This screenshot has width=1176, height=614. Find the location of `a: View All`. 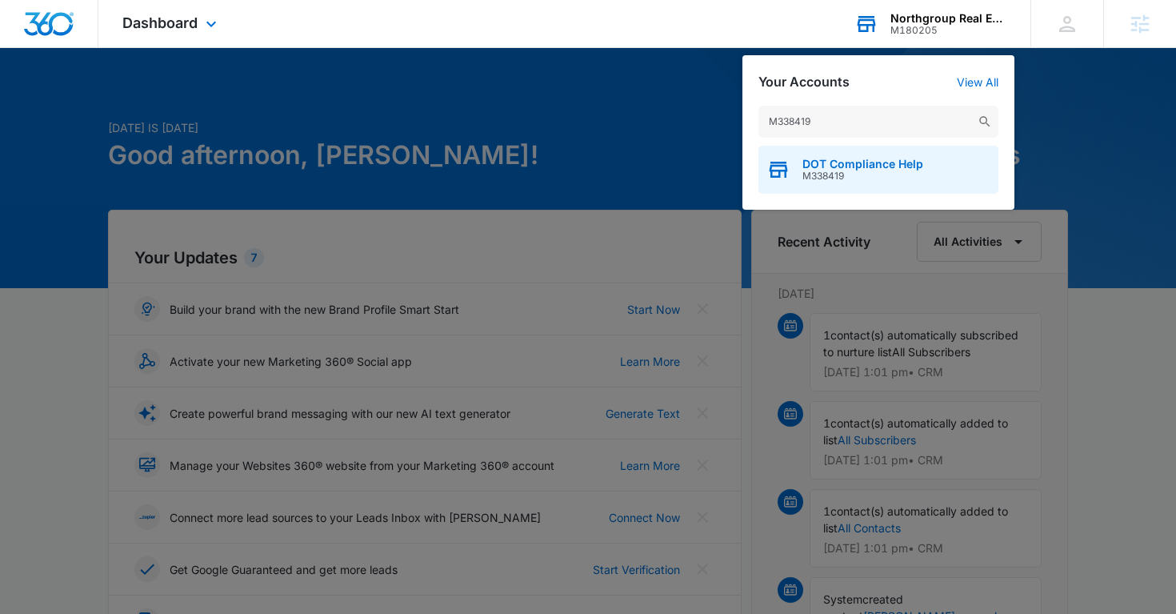

a: View All is located at coordinates (978, 82).